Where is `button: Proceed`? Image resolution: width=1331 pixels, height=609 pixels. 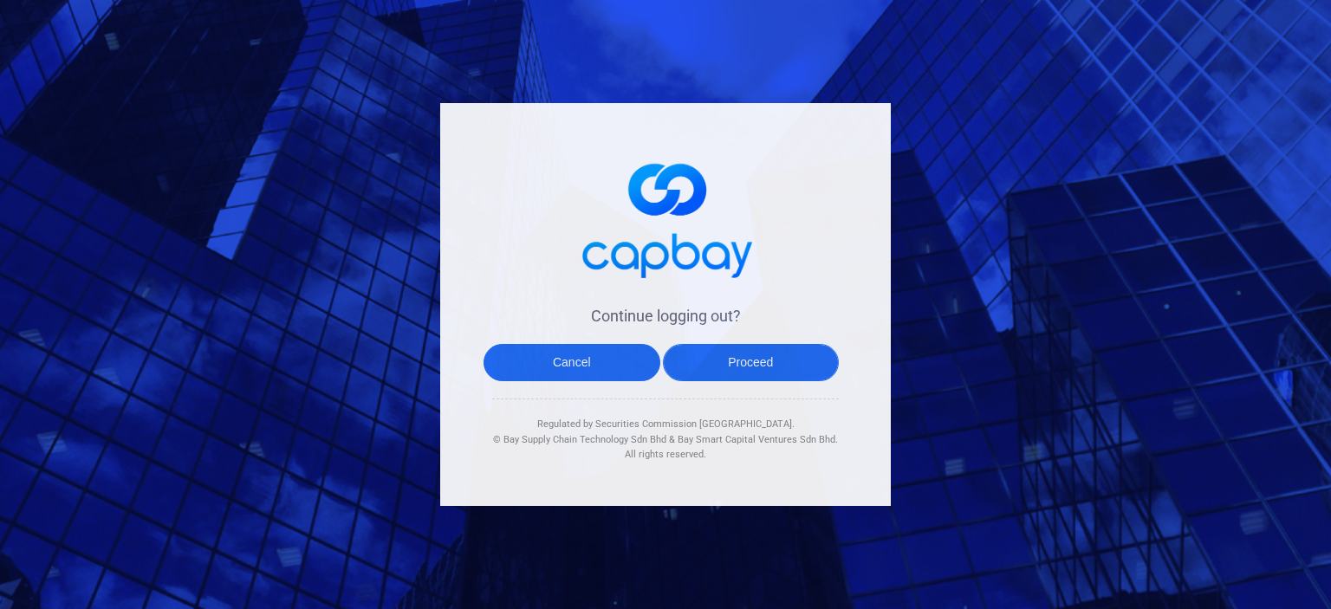
button: Proceed is located at coordinates (751, 362).